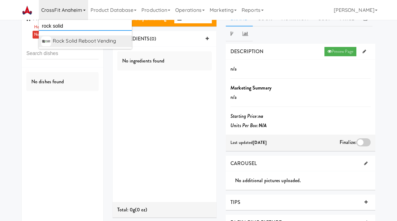  What do you see at coordinates (249, 142) in the screenshot?
I see `span: Last updated` at bounding box center [249, 142].